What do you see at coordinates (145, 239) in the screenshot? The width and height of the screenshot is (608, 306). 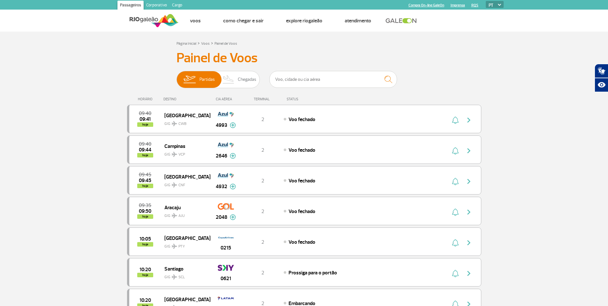 I see `span: 2025-08-26 10:05:00` at bounding box center [145, 239].